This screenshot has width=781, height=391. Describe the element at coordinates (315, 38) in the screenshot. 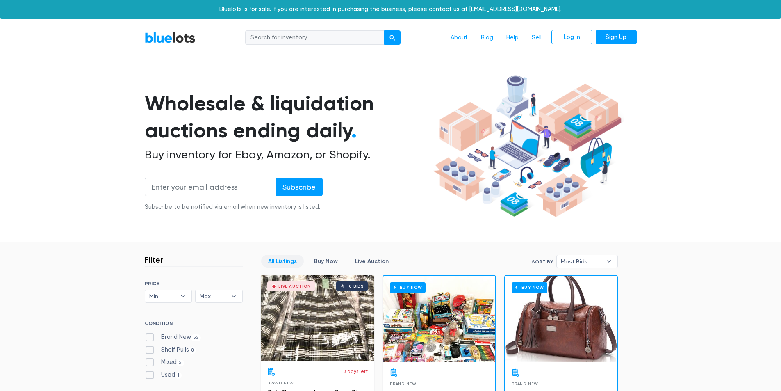

I see `input: Search for inventory` at that location.